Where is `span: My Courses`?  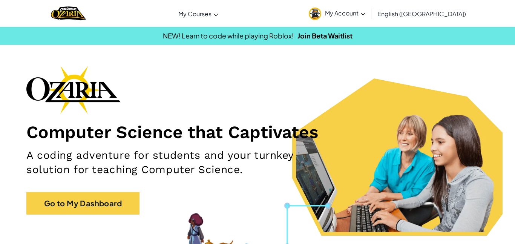 span: My Courses is located at coordinates (195, 14).